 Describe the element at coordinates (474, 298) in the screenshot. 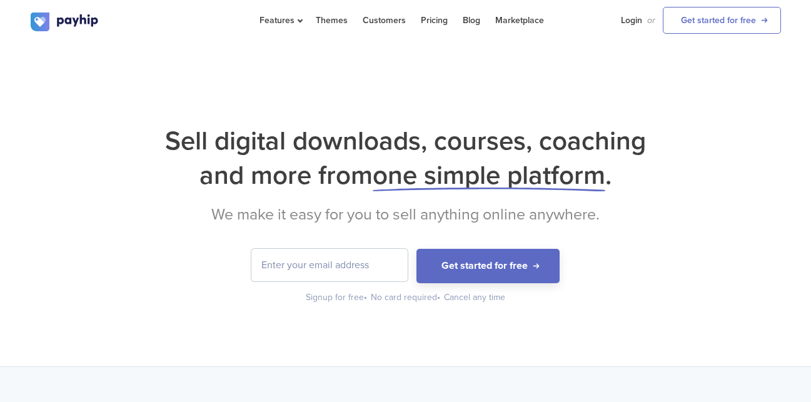

I see `div: Cancel any time` at that location.